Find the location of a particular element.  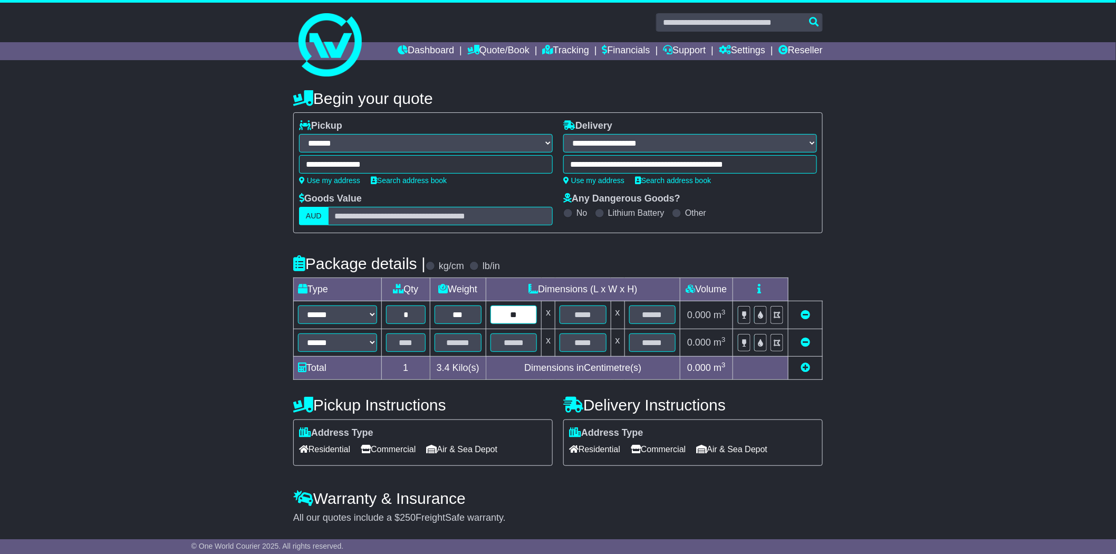

label: kg/cm is located at coordinates (451, 266).